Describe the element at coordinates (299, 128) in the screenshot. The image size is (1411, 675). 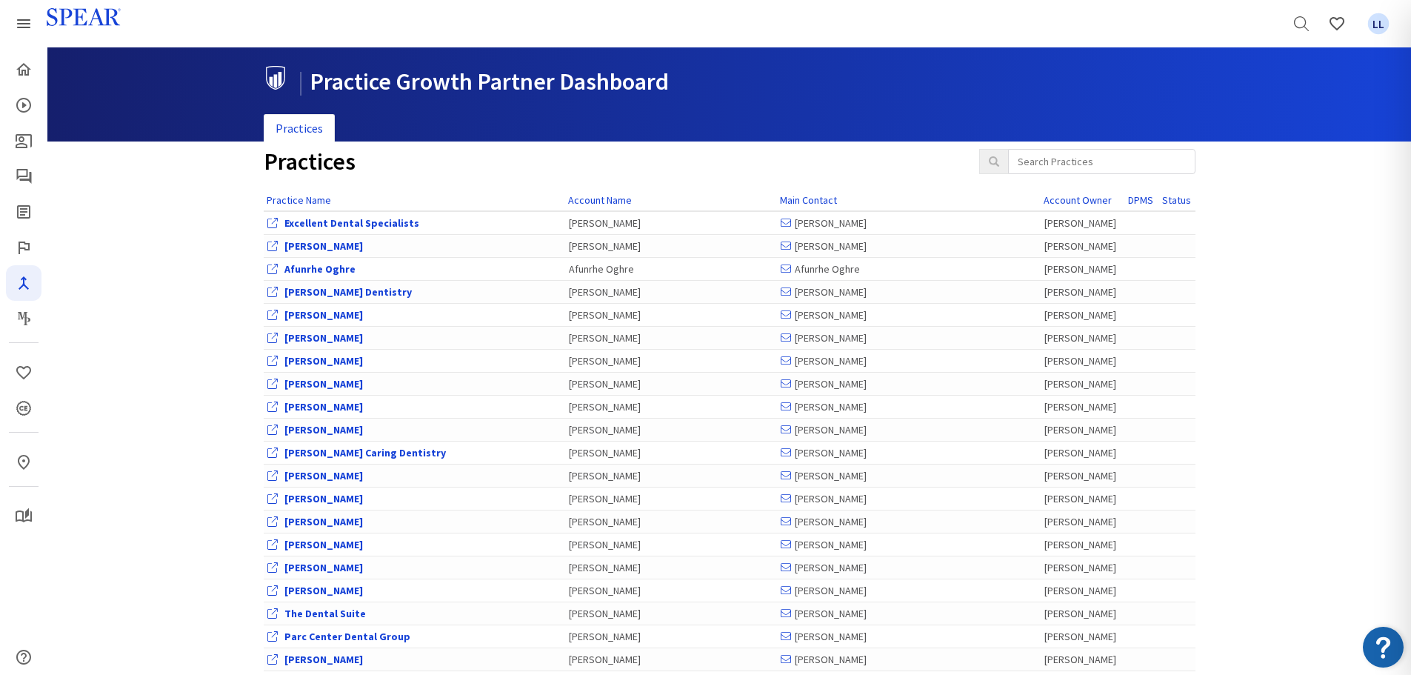
I see `a: Practices` at that location.